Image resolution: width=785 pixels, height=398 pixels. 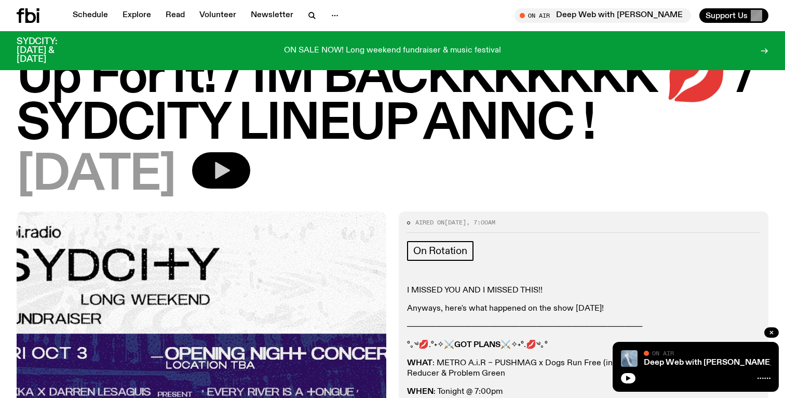 I want to click on span: Support Us, so click(x=726, y=16).